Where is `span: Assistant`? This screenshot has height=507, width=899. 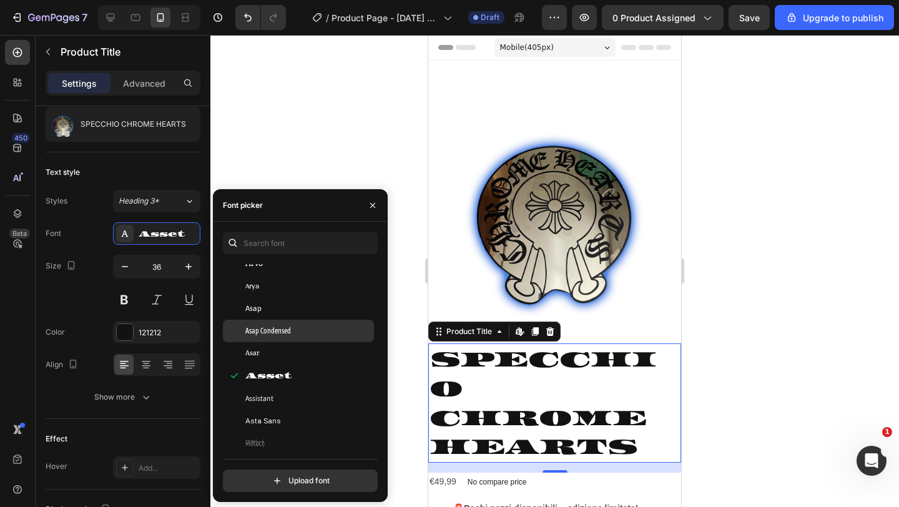 span: Assistant is located at coordinates (259, 398).